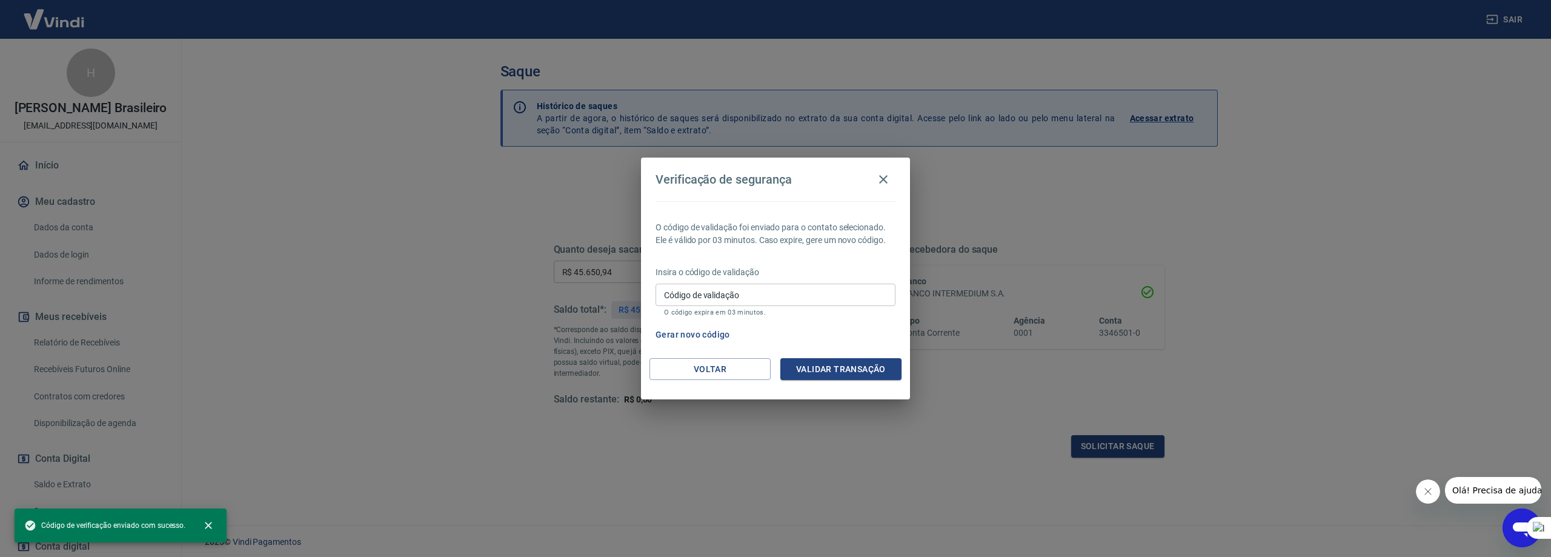 Image resolution: width=1551 pixels, height=557 pixels. What do you see at coordinates (693, 334) in the screenshot?
I see `button: Gerar novo código` at bounding box center [693, 334].